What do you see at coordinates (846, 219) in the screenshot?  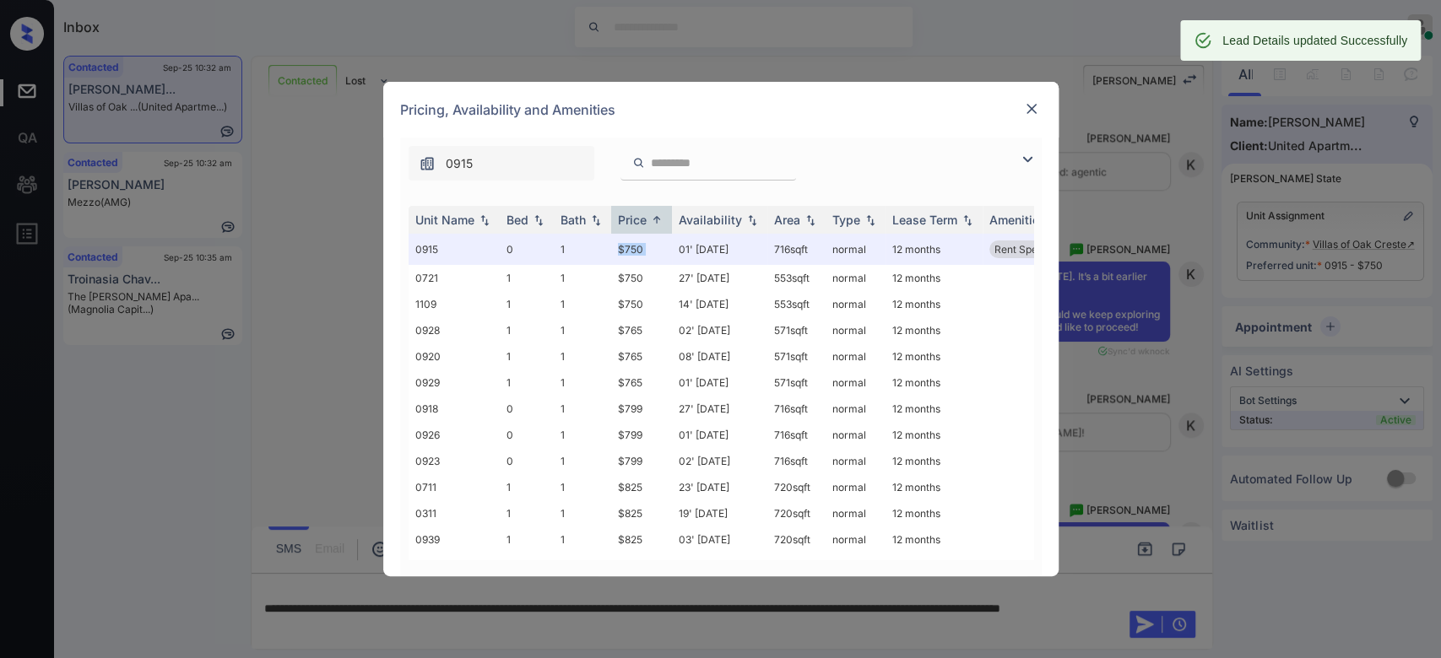 I see `div: Type` at bounding box center [846, 219].